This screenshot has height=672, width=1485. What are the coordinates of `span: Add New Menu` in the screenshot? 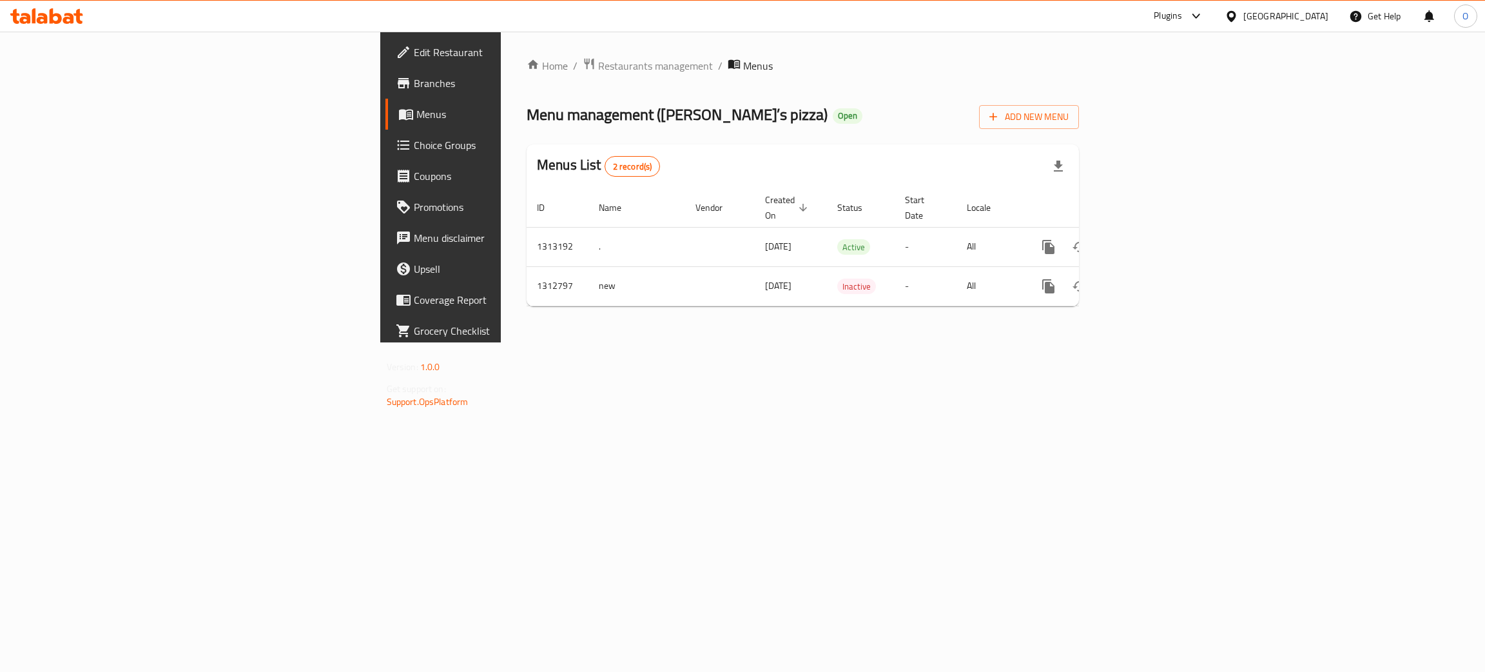 It's located at (1029, 117).